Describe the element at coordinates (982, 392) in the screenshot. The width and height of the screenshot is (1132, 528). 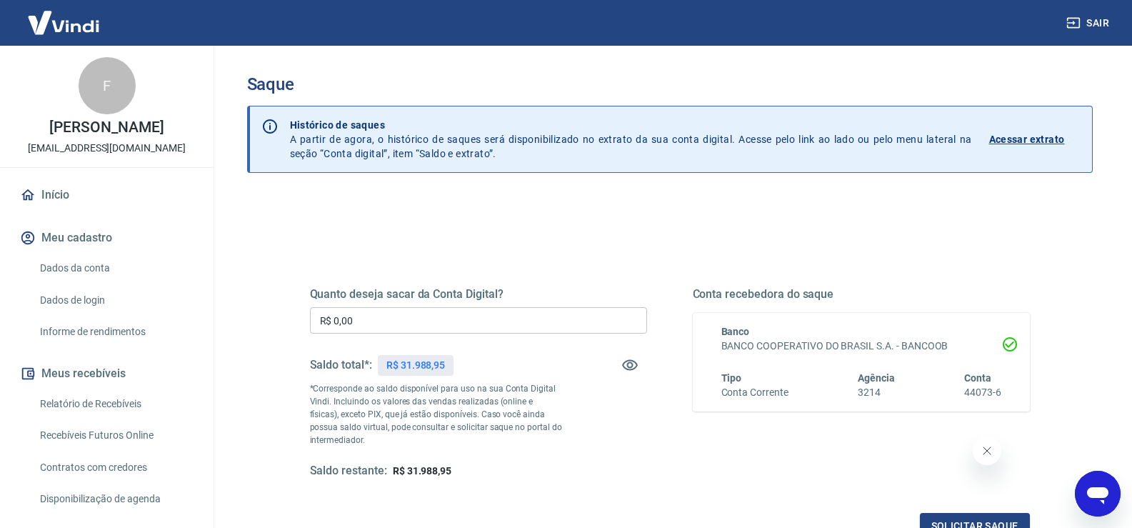
I see `h6: 44073-6` at that location.